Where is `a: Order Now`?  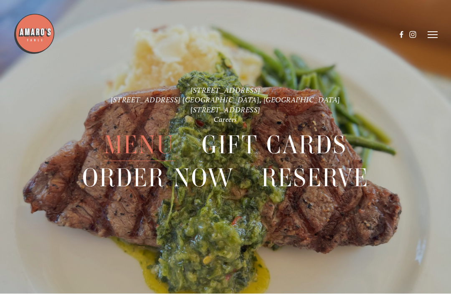
a: Order Now is located at coordinates (158, 178).